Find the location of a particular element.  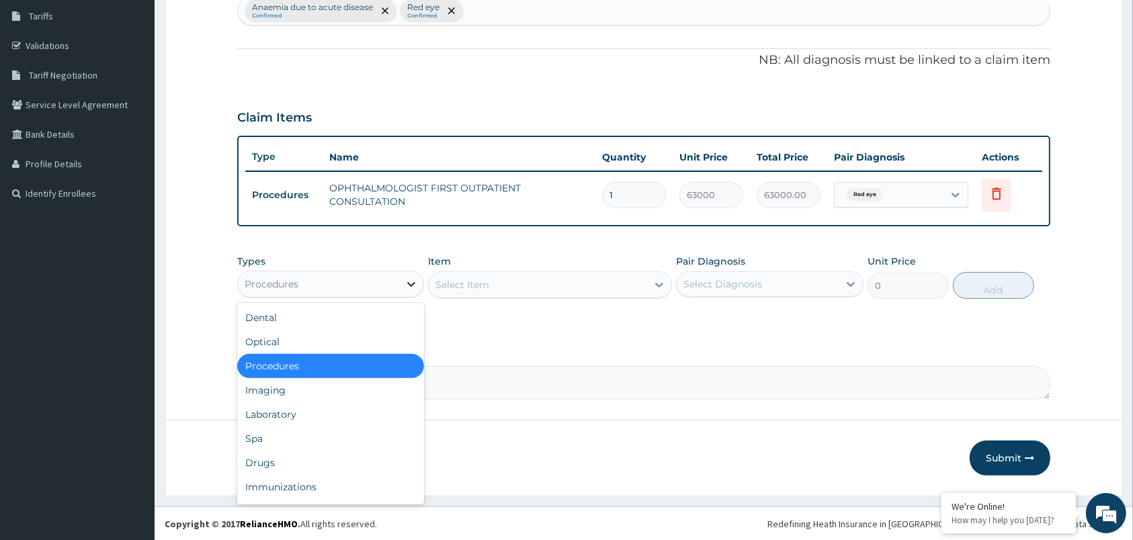

th: Pair Diagnosis is located at coordinates (901, 157).